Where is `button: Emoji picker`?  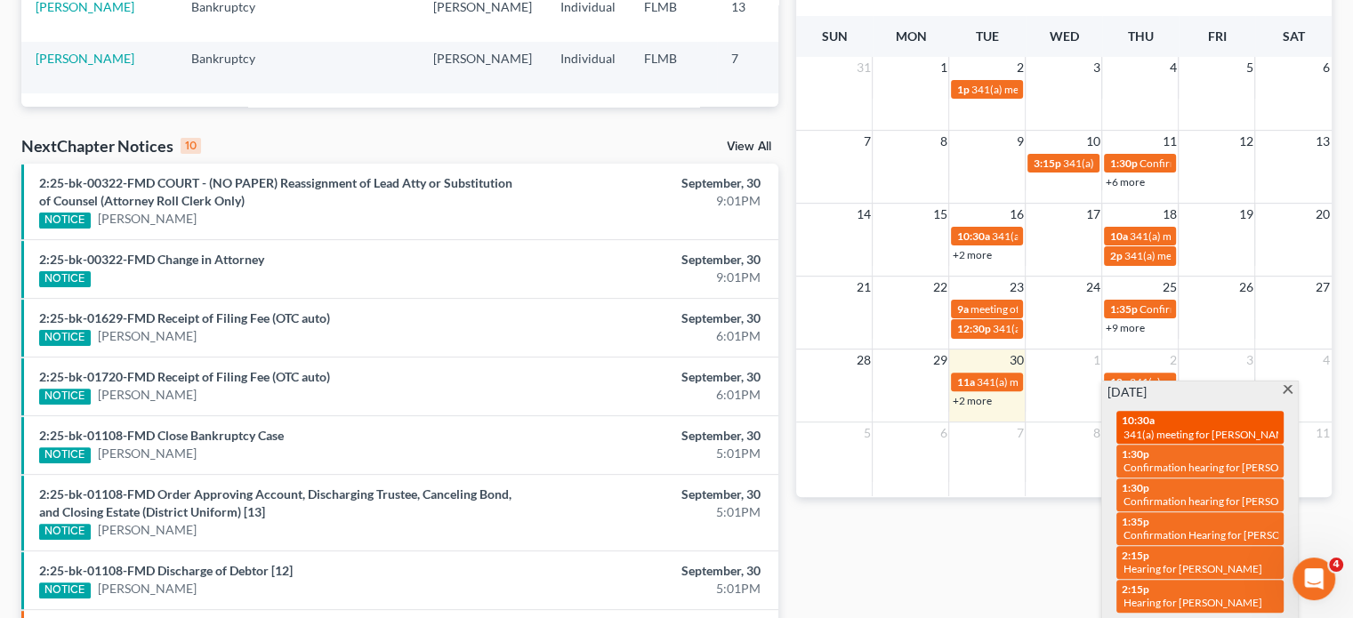
button: Emoji picker is located at coordinates (63, 489).